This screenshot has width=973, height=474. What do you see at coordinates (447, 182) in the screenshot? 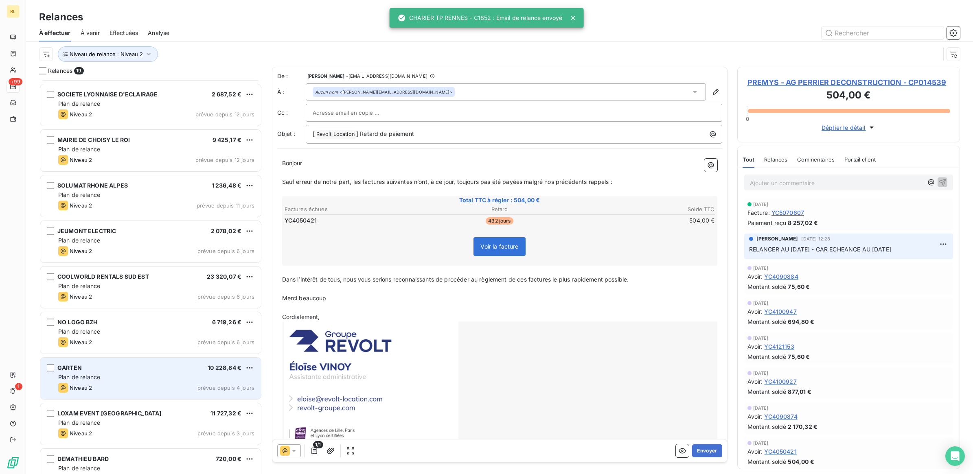
I see `span: Sauf erreur de notre part, les factures suivantes n’ont, à ce jour, toujours pas été payées malgr...` at bounding box center [447, 182].